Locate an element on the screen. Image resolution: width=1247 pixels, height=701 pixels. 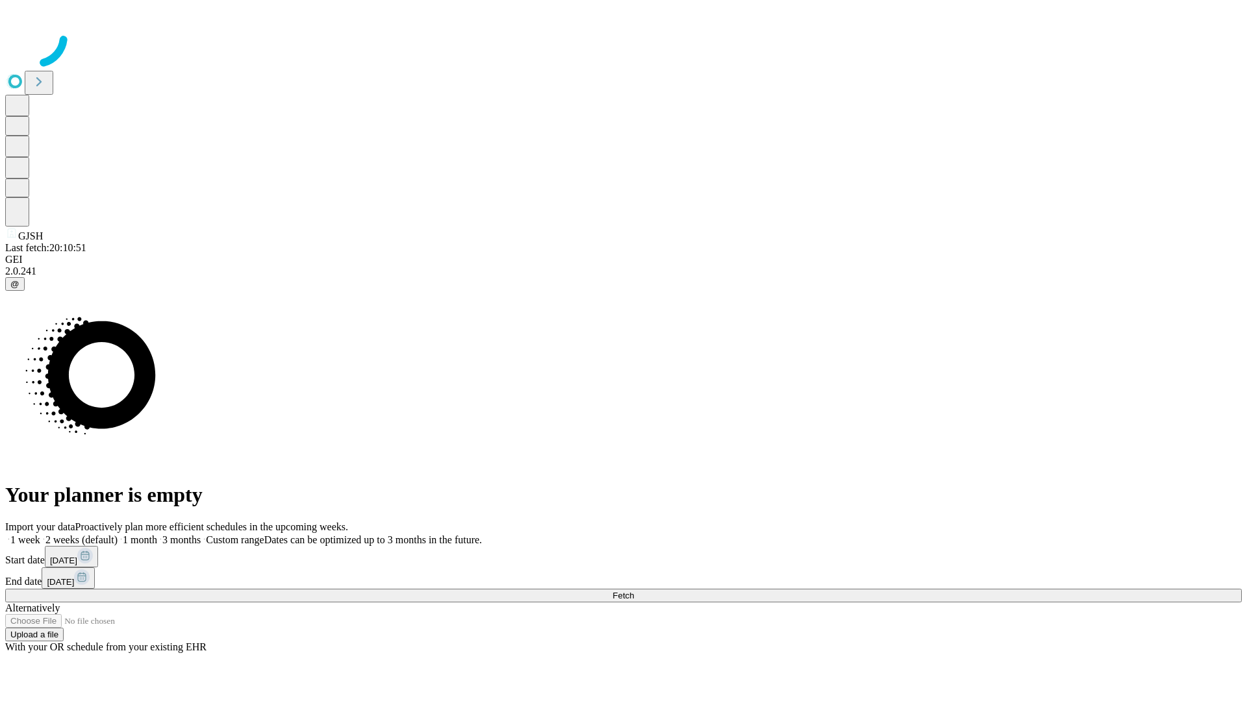
span: Import your data is located at coordinates (40, 527).